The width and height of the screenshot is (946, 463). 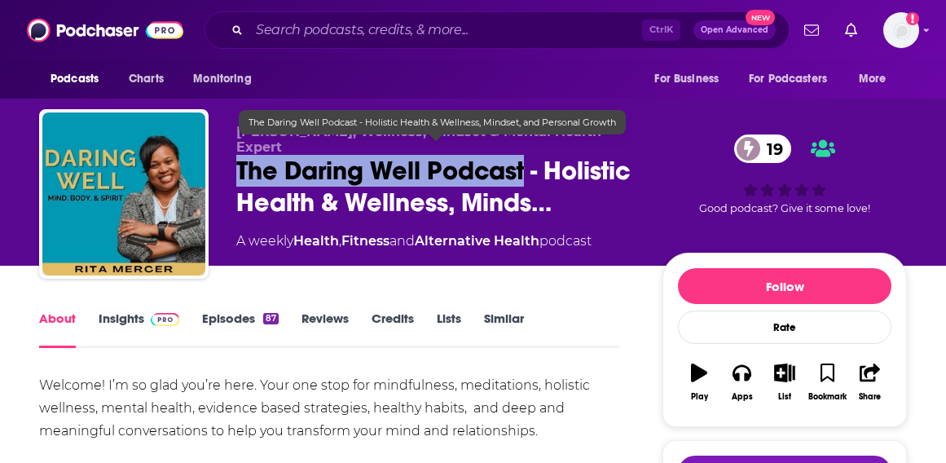 What do you see at coordinates (785, 327) in the screenshot?
I see `div: Rate` at bounding box center [785, 327].